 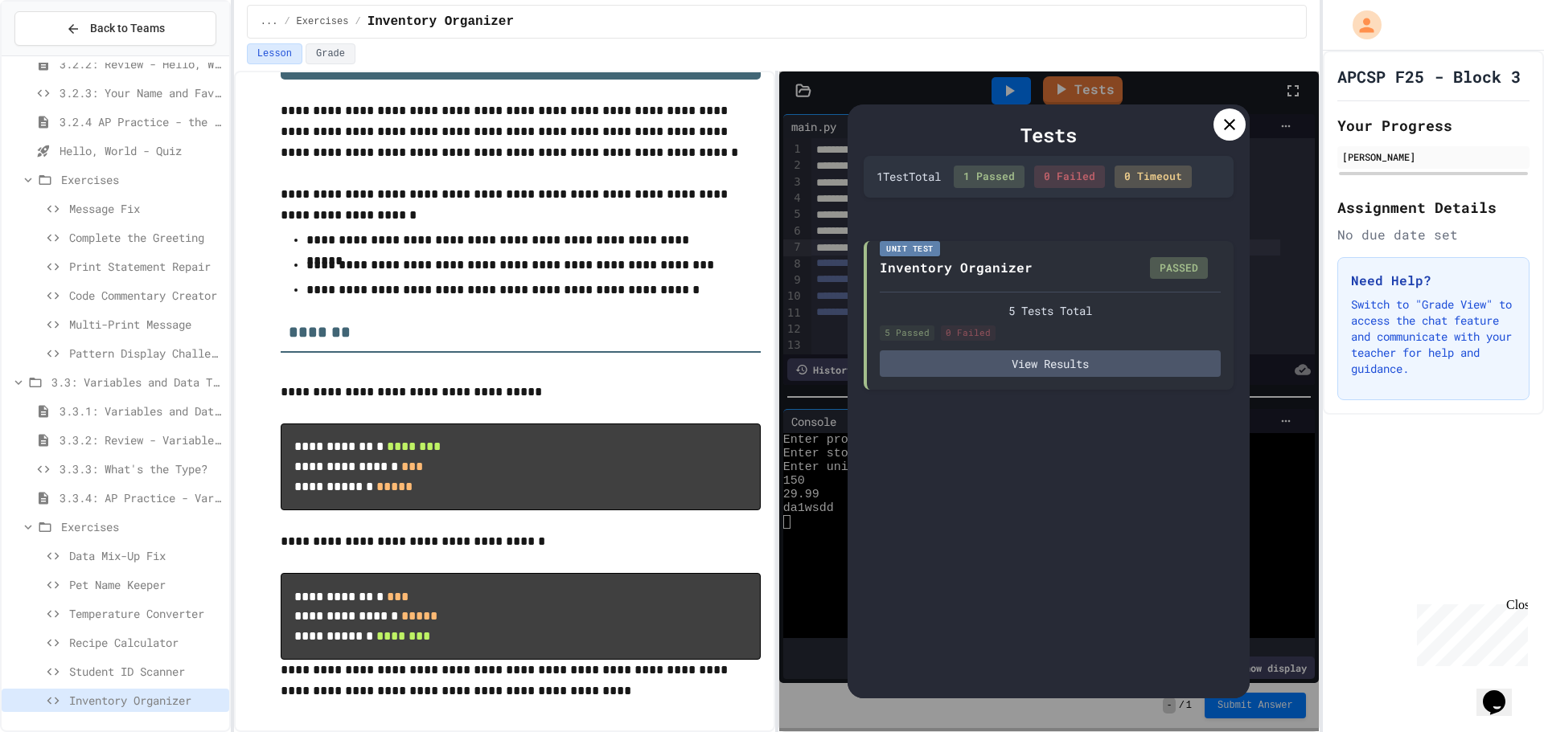 I want to click on button: Back to Teams, so click(x=115, y=28).